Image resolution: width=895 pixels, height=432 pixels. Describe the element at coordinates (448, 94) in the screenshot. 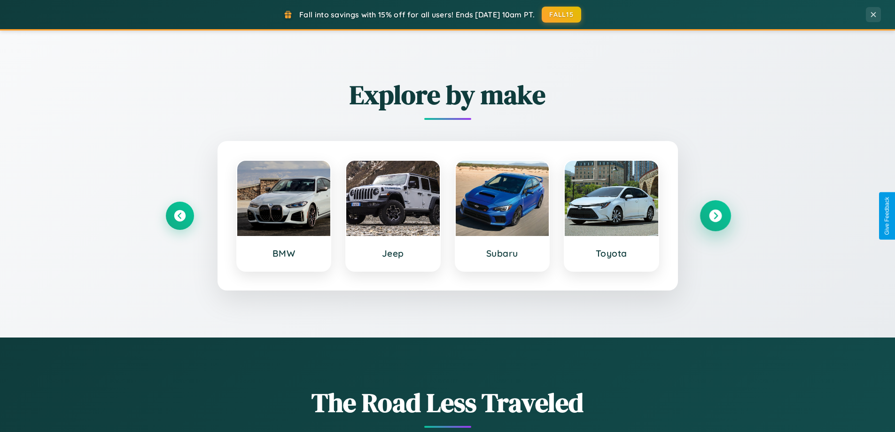

I see `h2: Explore by make` at that location.